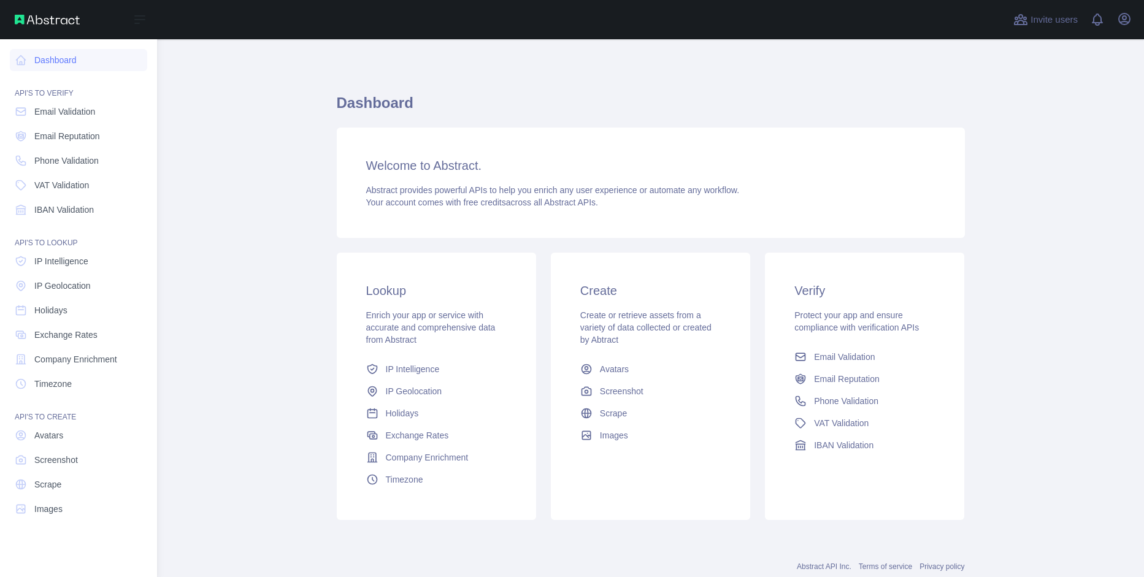 The width and height of the screenshot is (1144, 577). Describe the element at coordinates (78, 86) in the screenshot. I see `div: API'S TO VERIFY` at that location.